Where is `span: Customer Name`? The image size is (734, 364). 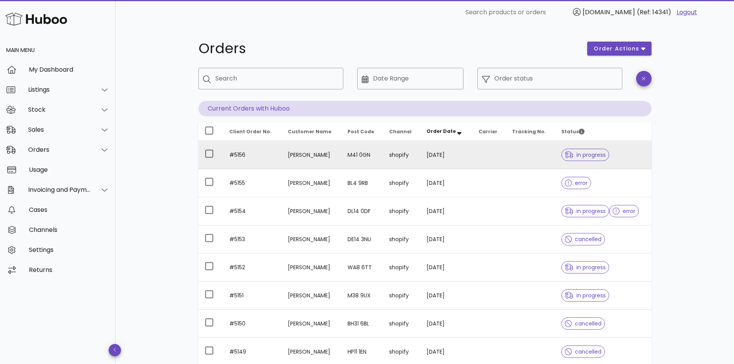 span: Customer Name is located at coordinates (309, 131).